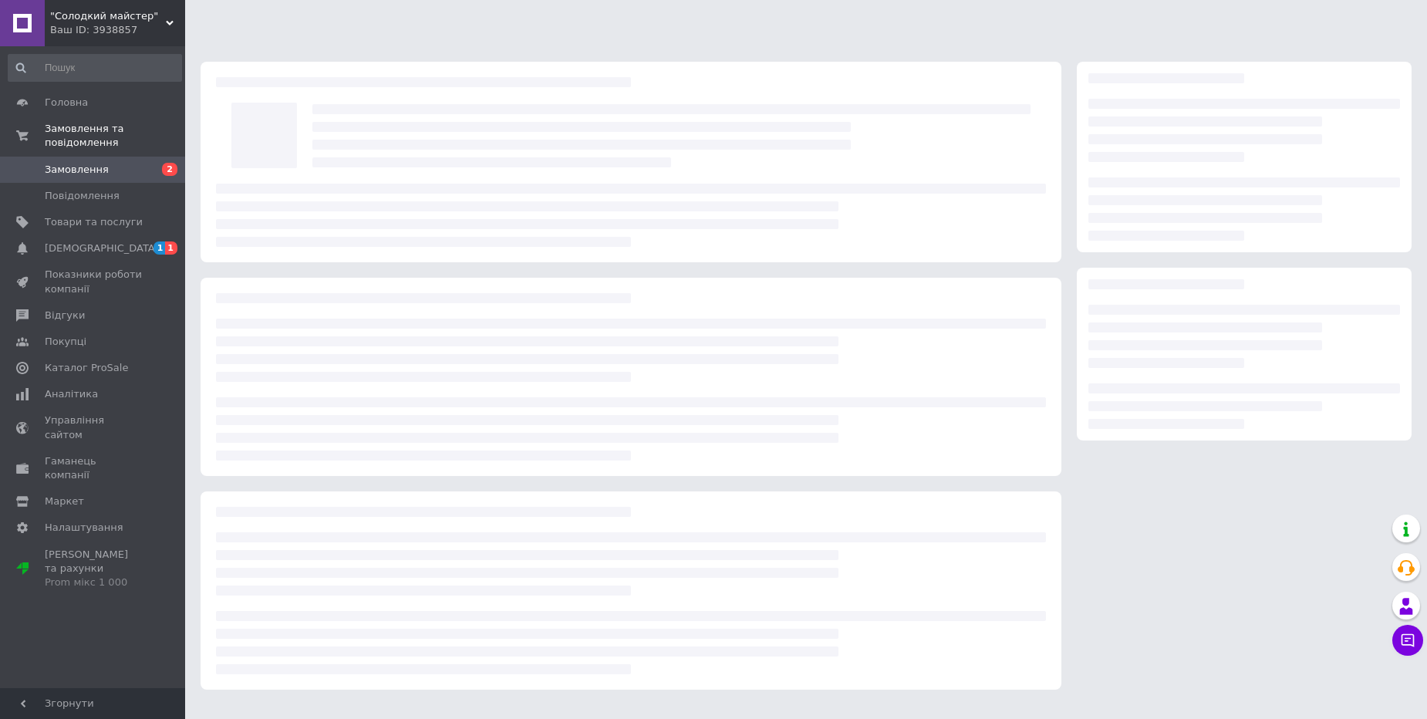 The height and width of the screenshot is (719, 1427). Describe the element at coordinates (86, 368) in the screenshot. I see `span: Каталог ProSale` at that location.